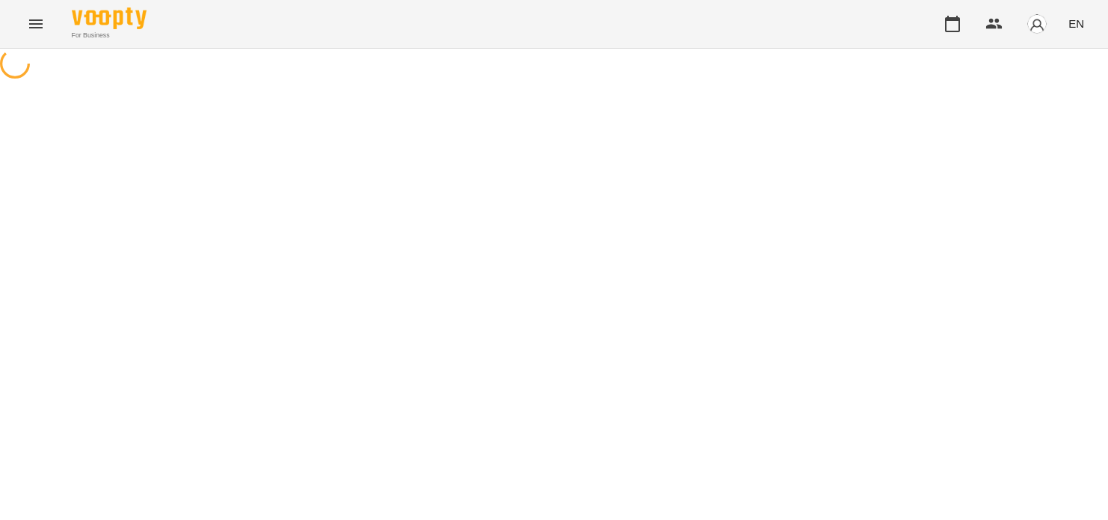  Describe the element at coordinates (109, 35) in the screenshot. I see `span: For Business` at that location.